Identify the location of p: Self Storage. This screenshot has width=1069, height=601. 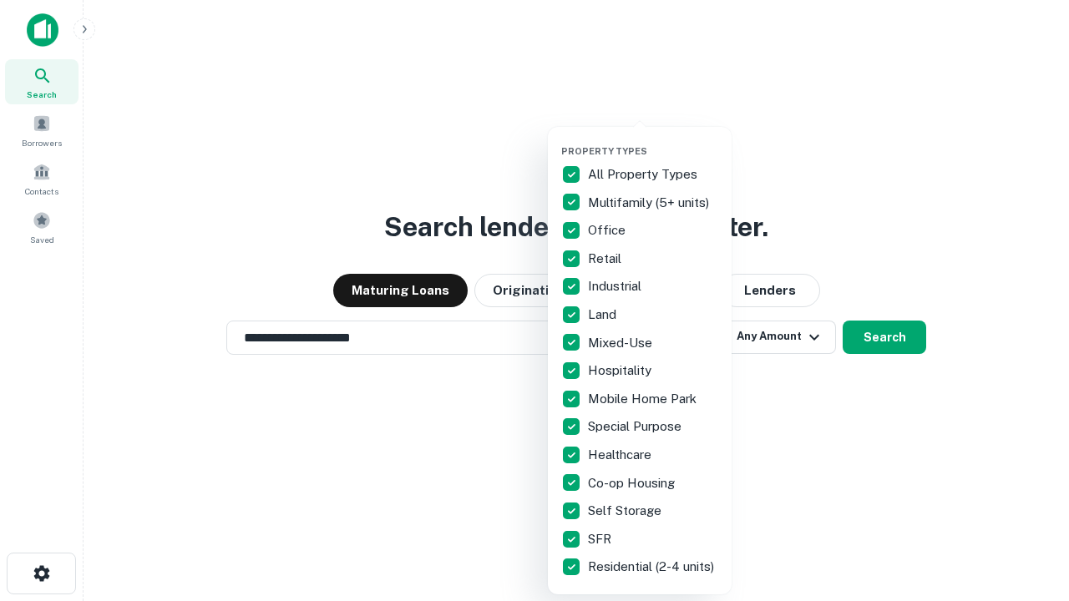
(626, 511).